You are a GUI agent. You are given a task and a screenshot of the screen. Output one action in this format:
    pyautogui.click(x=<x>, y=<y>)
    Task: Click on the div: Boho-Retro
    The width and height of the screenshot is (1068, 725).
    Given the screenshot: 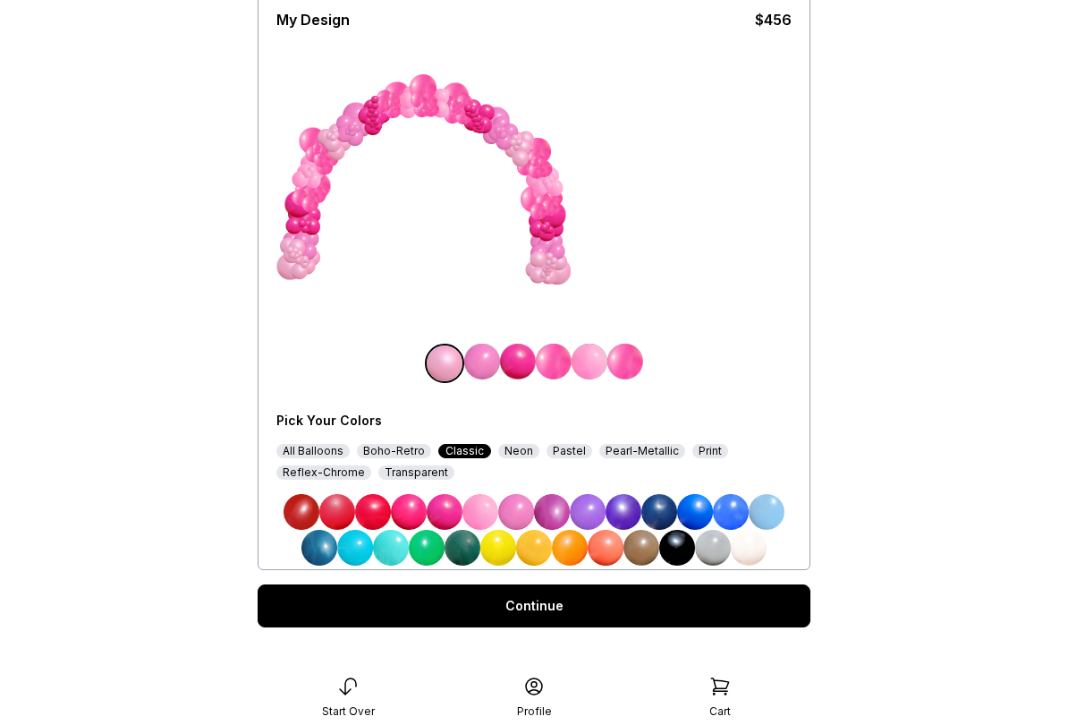 What is the action you would take?
    pyautogui.click(x=394, y=451)
    